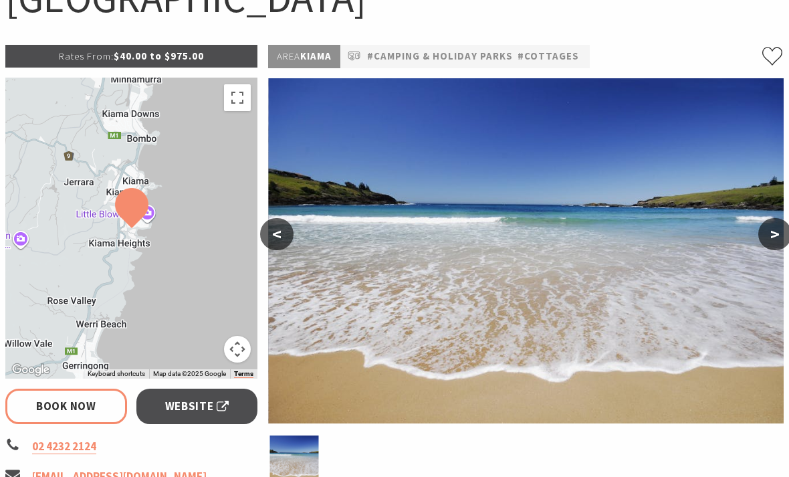  I want to click on a: #Cottages, so click(549, 57).